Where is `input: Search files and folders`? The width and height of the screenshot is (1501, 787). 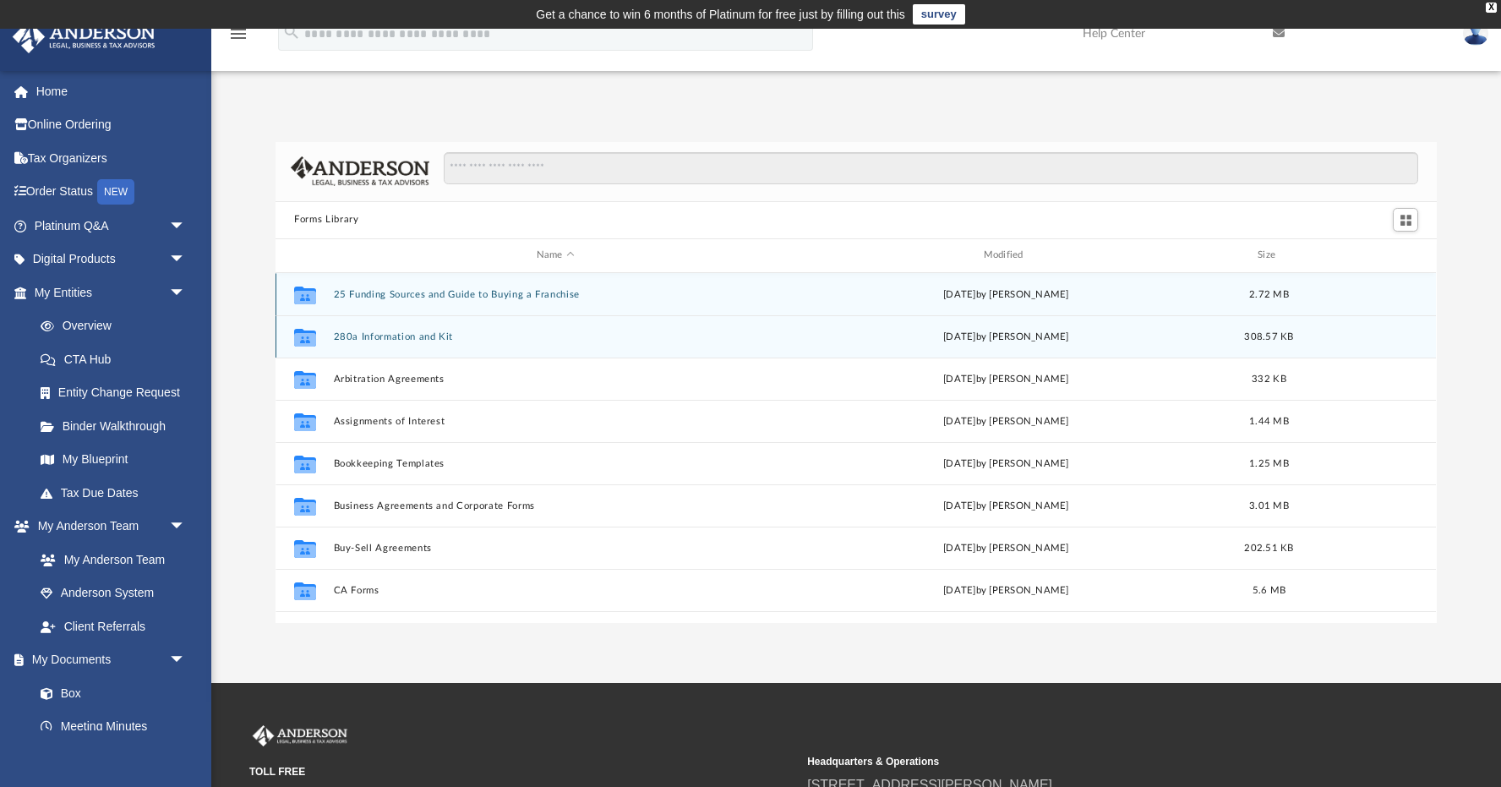 input: Search files and folders is located at coordinates (931, 168).